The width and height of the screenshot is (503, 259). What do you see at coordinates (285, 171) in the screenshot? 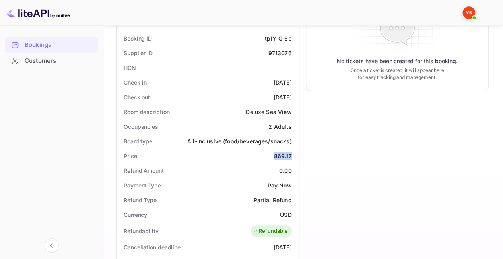
I see `div: 0.00` at bounding box center [285, 171].